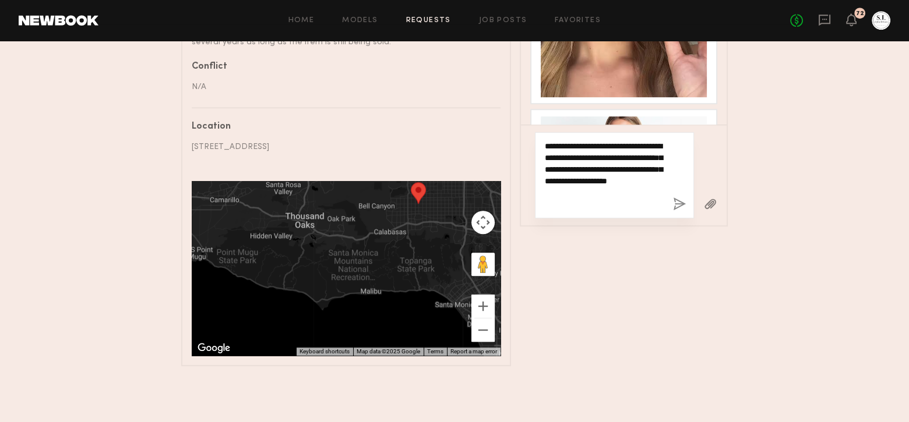 Image resolution: width=909 pixels, height=422 pixels. What do you see at coordinates (860, 13) in the screenshot?
I see `div: 72` at bounding box center [860, 13].